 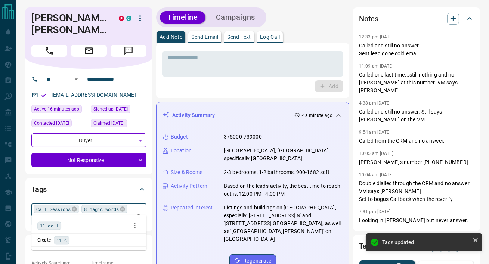 What do you see at coordinates (89, 160) in the screenshot?
I see `div: Not Responsive` at bounding box center [89, 160].